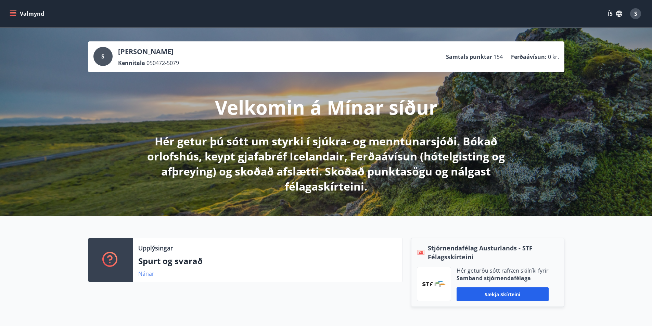 This screenshot has height=326, width=652. Describe the element at coordinates (469, 57) in the screenshot. I see `p: Samtals punktar` at that location.